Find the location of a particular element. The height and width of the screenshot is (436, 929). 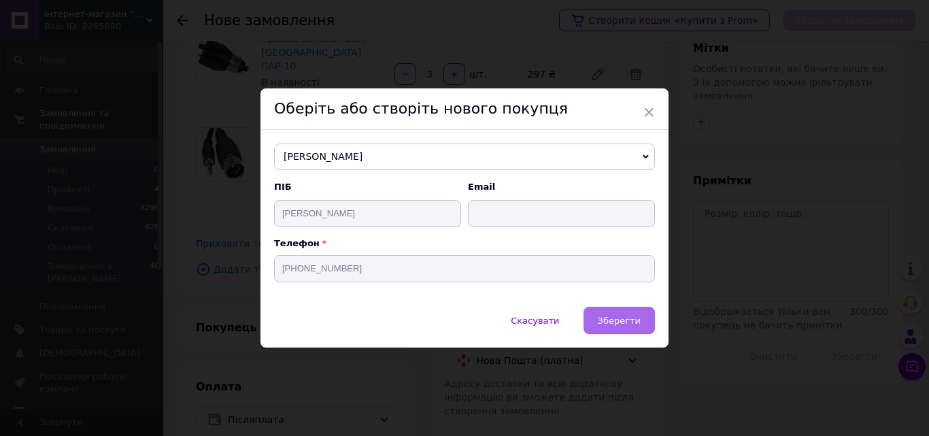

div: Оберіть або створіть нового покупця is located at coordinates (465, 109).